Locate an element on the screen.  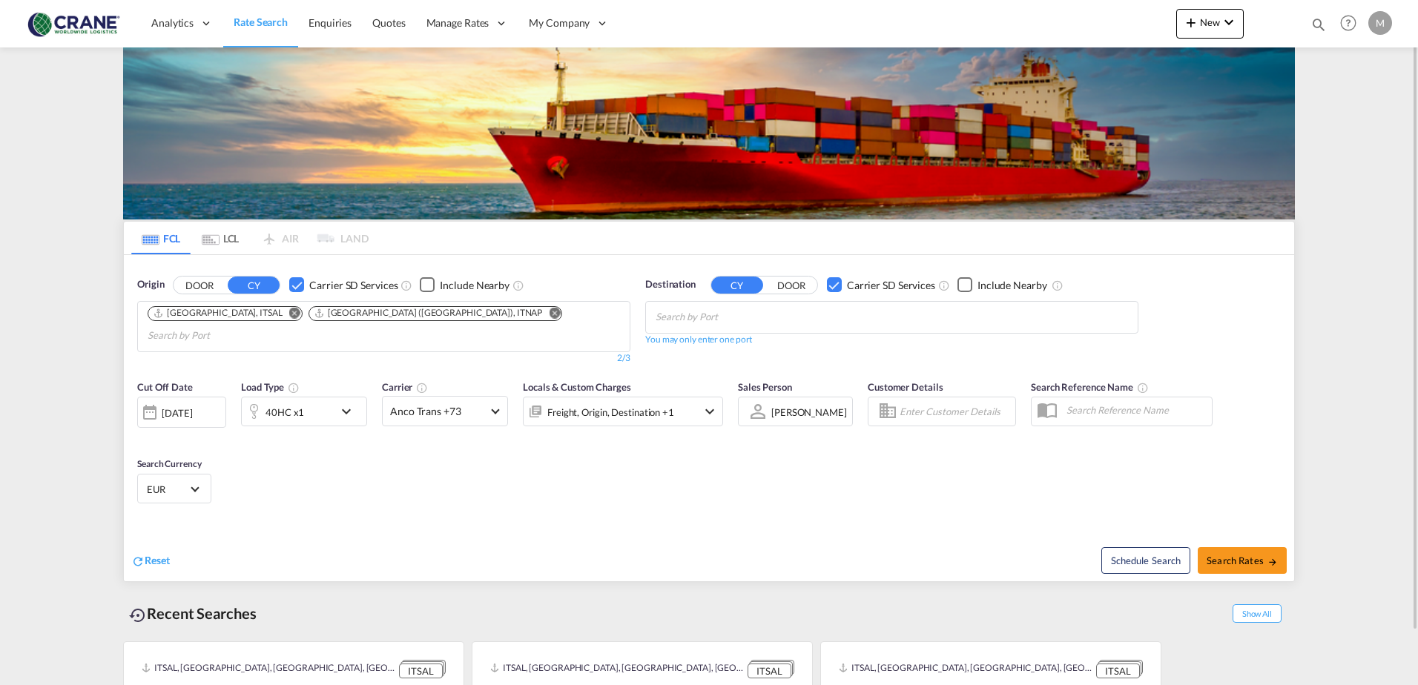
md-pagination-wrapper: Use the left and right arrow keys to navigate between tabs is located at coordinates (250, 238).